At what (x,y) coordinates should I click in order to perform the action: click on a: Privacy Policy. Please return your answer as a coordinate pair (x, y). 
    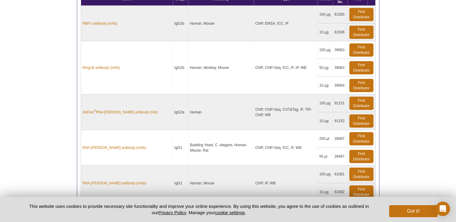
    Looking at the image, I should click on (172, 213).